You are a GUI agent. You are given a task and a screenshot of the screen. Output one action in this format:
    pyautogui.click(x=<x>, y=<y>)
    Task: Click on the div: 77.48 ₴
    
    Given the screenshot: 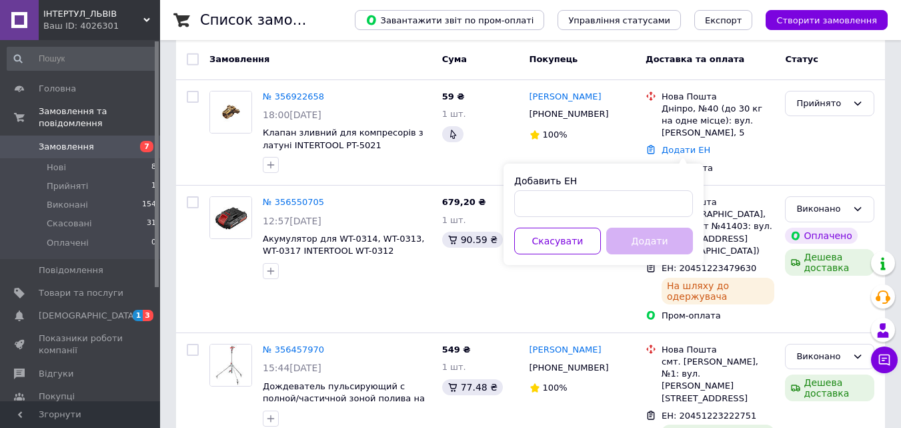 What is the action you would take?
    pyautogui.click(x=472, y=387)
    